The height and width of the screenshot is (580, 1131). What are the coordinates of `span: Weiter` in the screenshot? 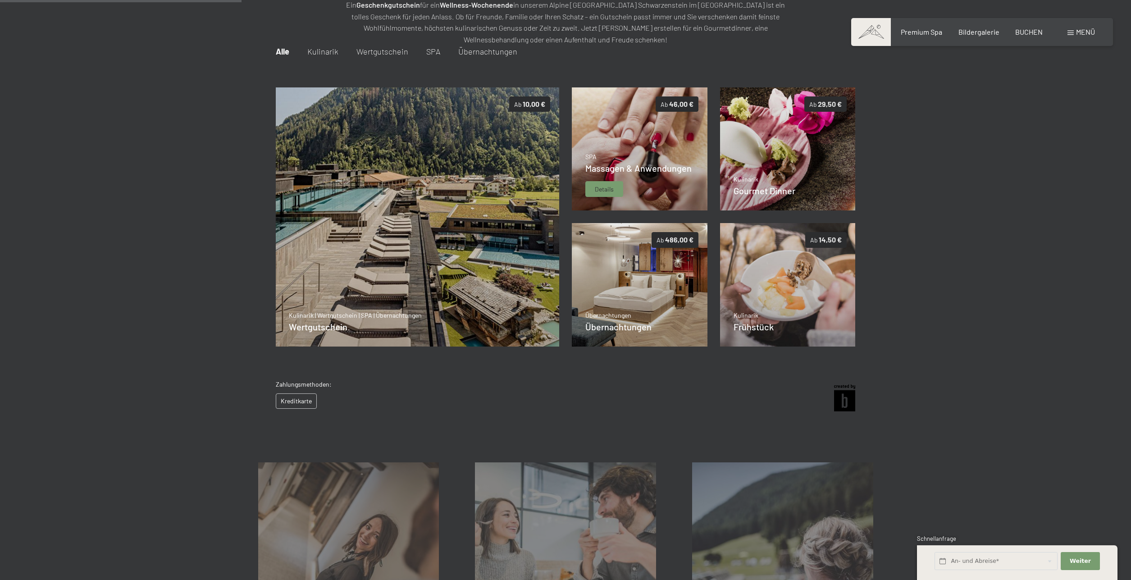 It's located at (1080, 561).